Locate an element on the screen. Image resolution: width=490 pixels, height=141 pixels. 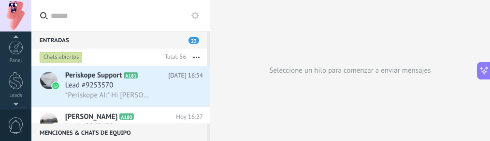
span: Periskope Support is located at coordinates (93, 75).